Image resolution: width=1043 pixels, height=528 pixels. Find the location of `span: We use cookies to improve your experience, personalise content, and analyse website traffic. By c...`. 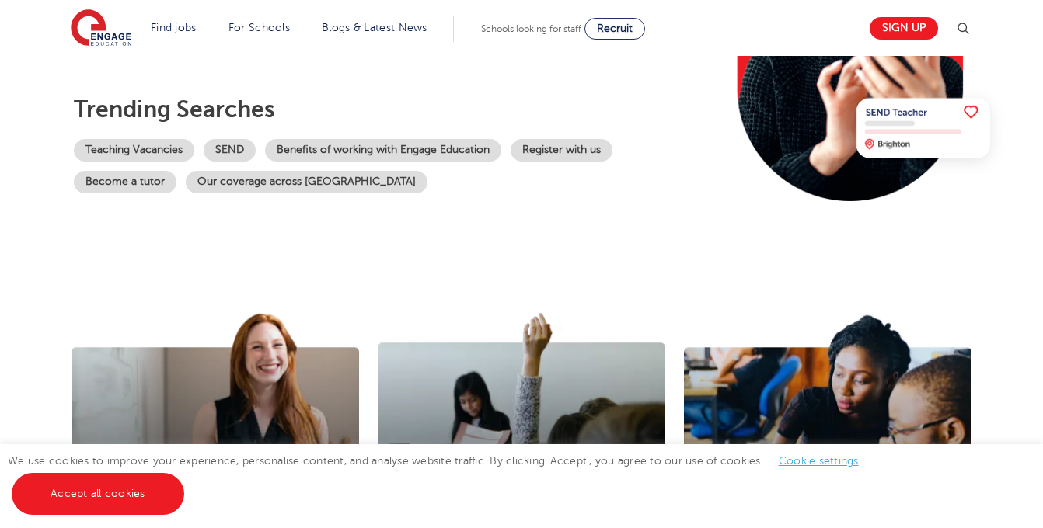

span: We use cookies to improve your experience, personalise content, and analyse website traffic. By c... is located at coordinates (441, 477).